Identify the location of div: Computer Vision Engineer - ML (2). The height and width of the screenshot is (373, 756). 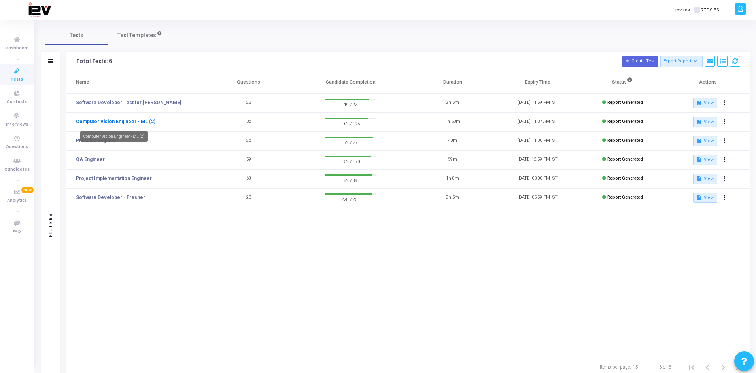
(114, 136).